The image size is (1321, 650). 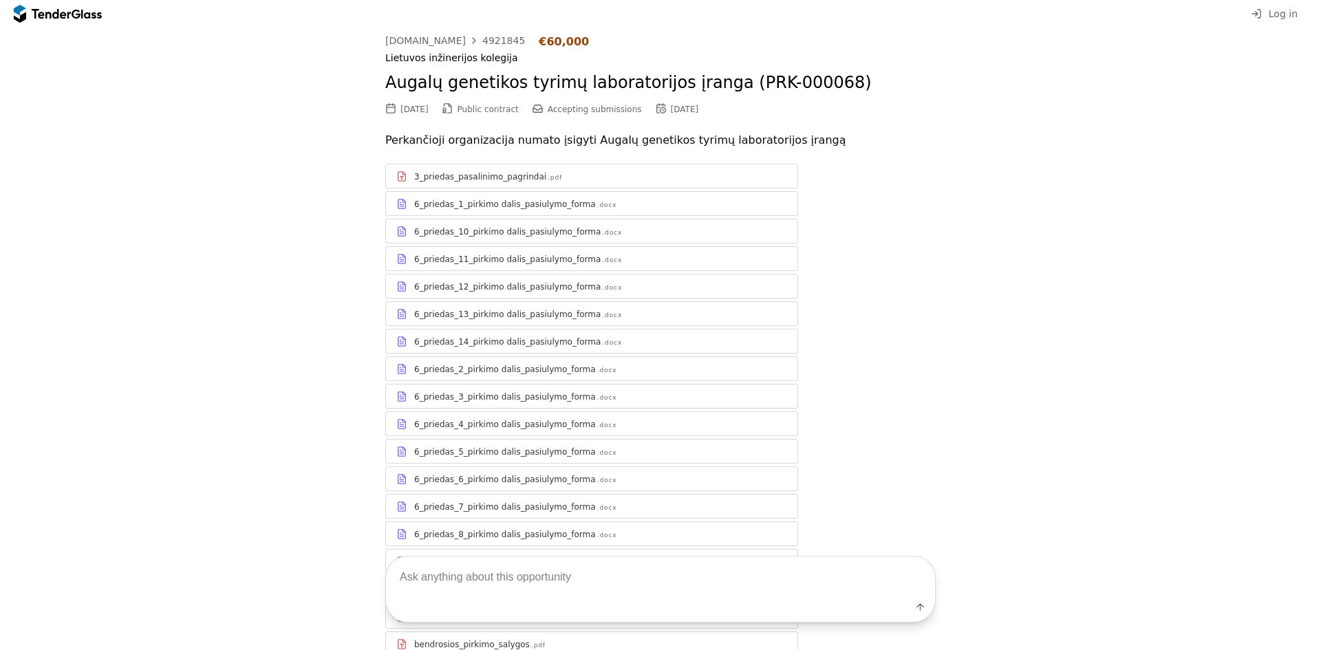 What do you see at coordinates (592, 534) in the screenshot?
I see `a: 6_priedas_8_pirkimo dalis_pasiulymo_forma.docx` at bounding box center [592, 534].